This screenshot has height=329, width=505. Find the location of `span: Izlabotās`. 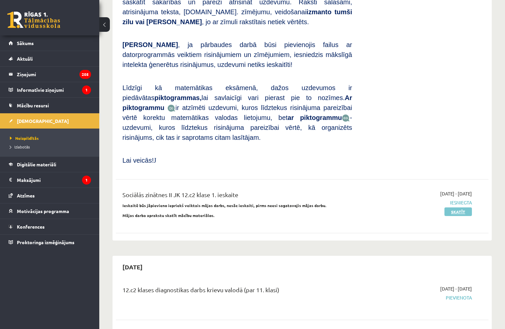

span: Izlabotās is located at coordinates (20, 147).